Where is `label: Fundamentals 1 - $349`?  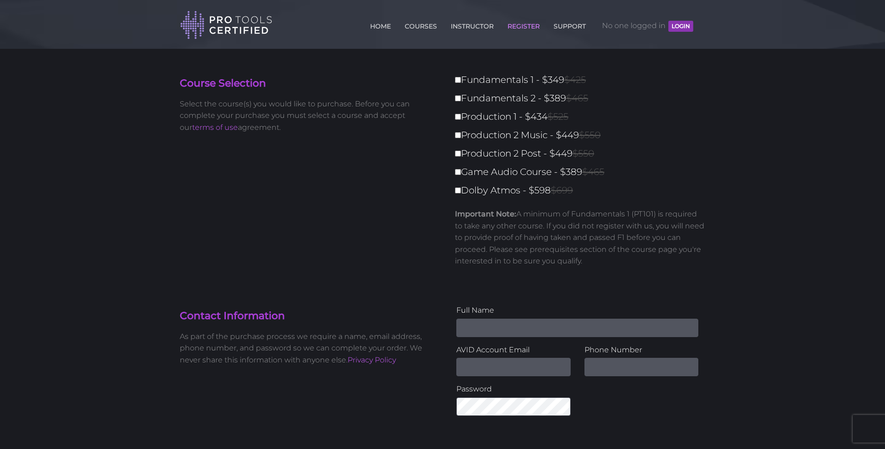
label: Fundamentals 1 - $349 is located at coordinates (583, 80).